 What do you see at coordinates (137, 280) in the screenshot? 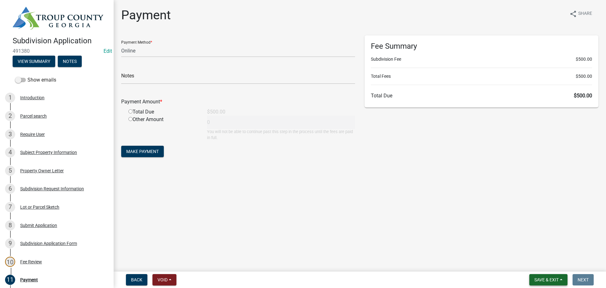
I see `span: Back` at bounding box center [137, 280].